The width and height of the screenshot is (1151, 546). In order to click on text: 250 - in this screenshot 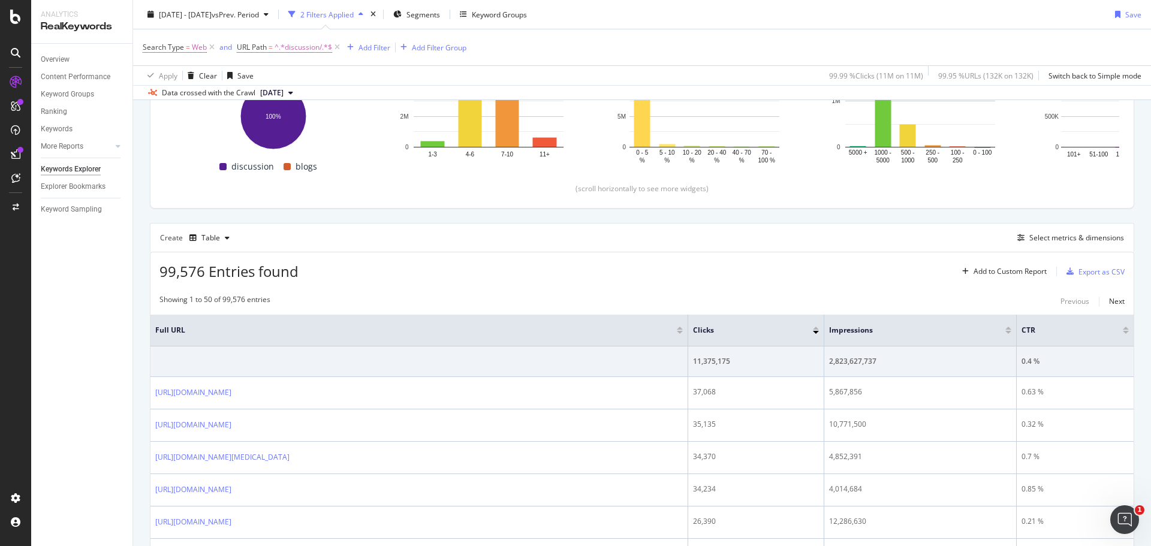, I will do `click(932, 152)`.